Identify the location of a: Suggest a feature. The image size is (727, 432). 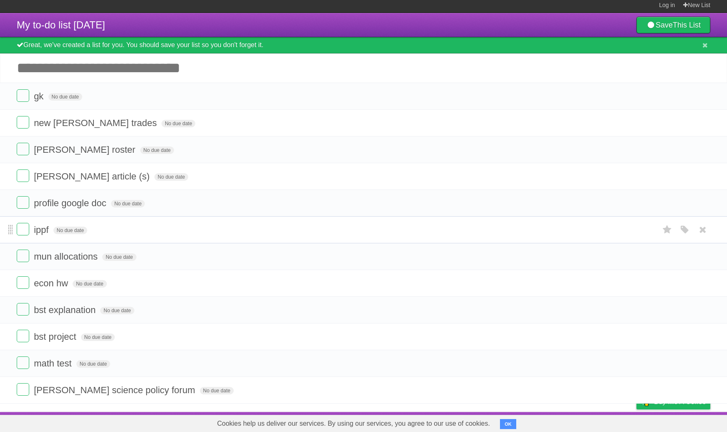
(684, 422).